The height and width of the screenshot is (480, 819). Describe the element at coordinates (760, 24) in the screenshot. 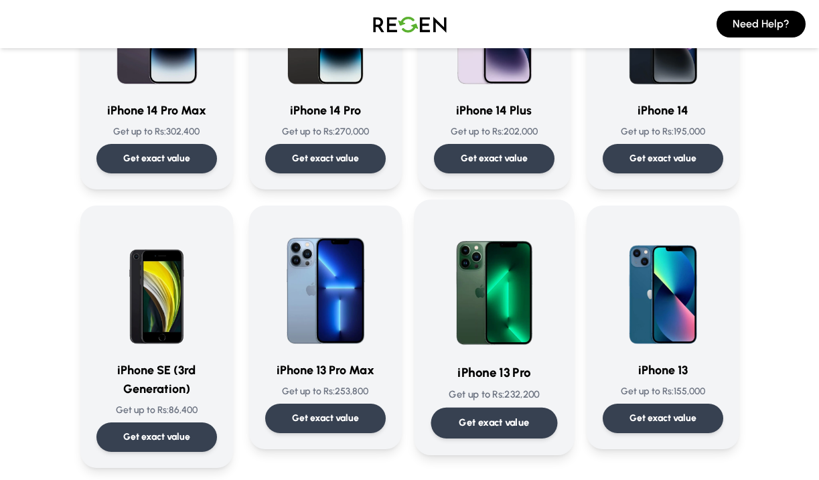

I see `a: Need Help?` at that location.